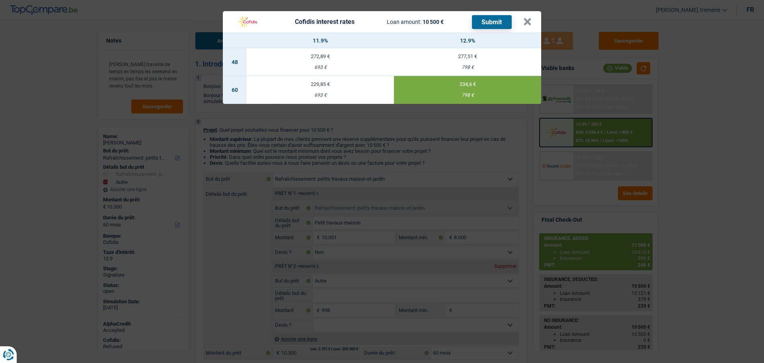  I want to click on div: 234,6 €, so click(468, 84).